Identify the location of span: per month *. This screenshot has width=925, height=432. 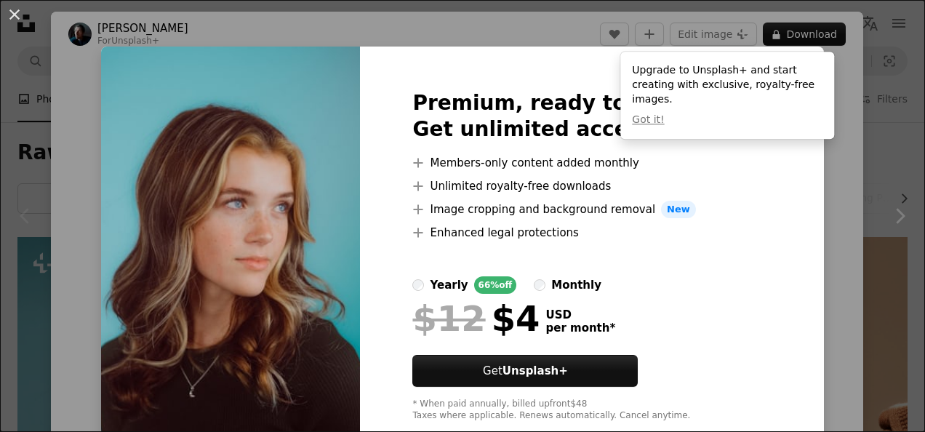
(580, 328).